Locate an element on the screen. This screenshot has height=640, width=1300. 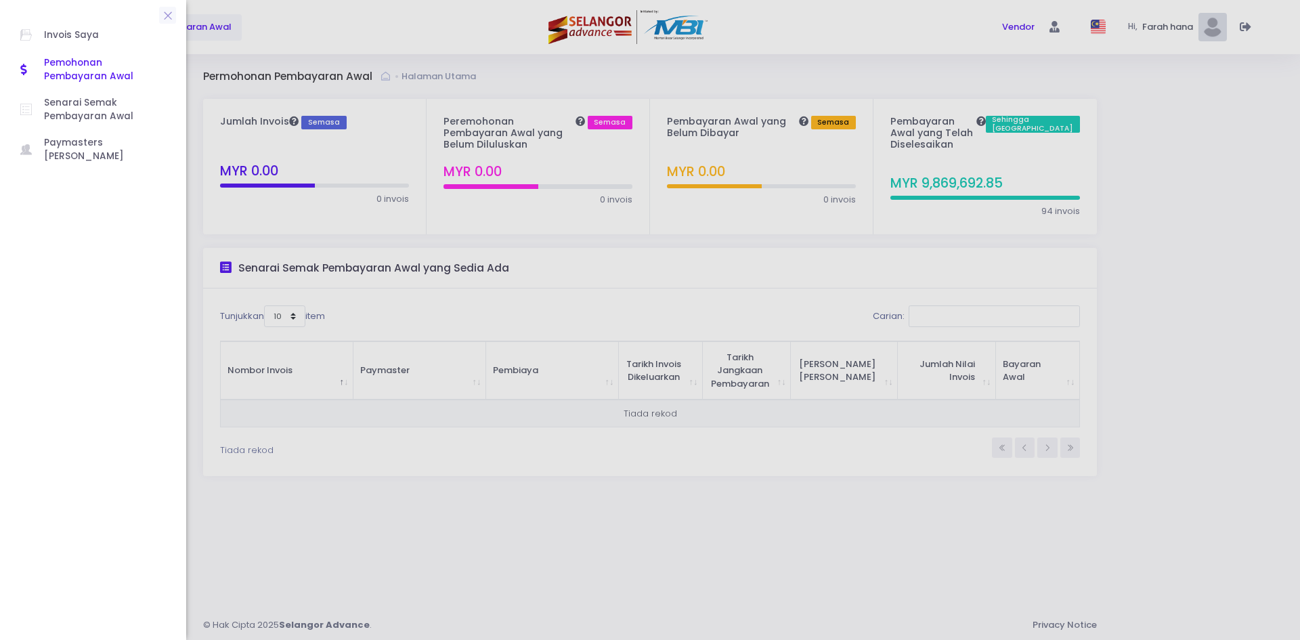
span: Senarai Semak Pembayaran Awal is located at coordinates (105, 110).